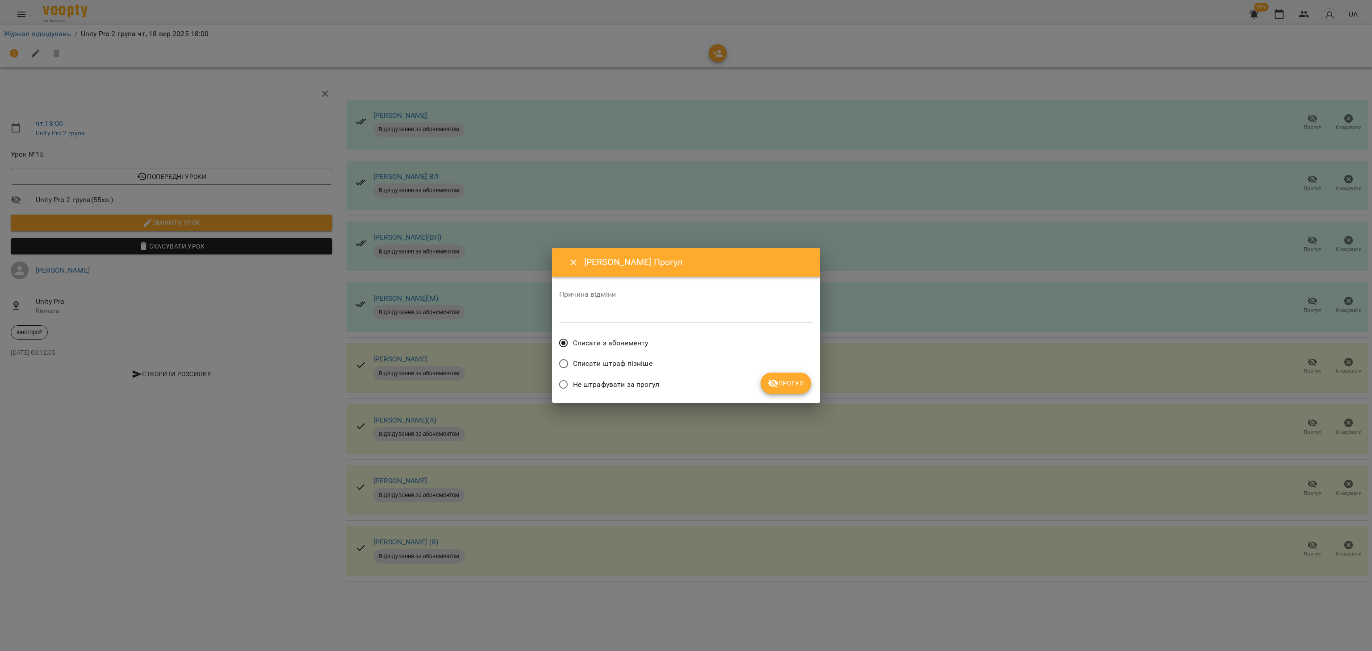 Image resolution: width=1372 pixels, height=651 pixels. Describe the element at coordinates (785, 384) in the screenshot. I see `button: Прогул` at that location.